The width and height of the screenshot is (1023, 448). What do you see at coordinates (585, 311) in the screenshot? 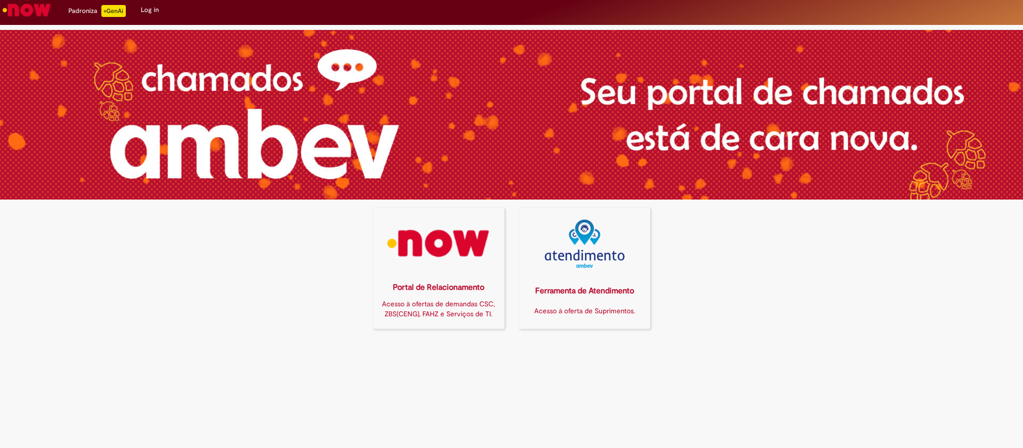
I see `div: Acesso à oferta de Suprimentos.` at bounding box center [585, 311].